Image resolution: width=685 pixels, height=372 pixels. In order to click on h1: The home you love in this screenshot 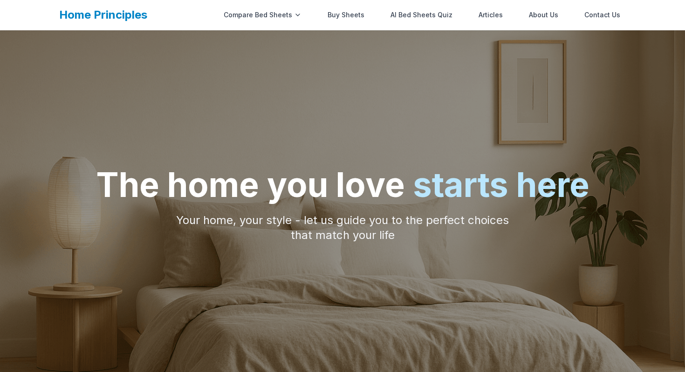, I will do `click(343, 185)`.